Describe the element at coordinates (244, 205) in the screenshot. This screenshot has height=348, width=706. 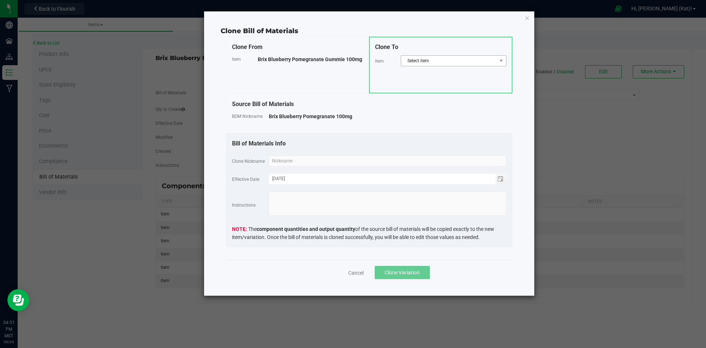
I see `label: Instructions` at that location.